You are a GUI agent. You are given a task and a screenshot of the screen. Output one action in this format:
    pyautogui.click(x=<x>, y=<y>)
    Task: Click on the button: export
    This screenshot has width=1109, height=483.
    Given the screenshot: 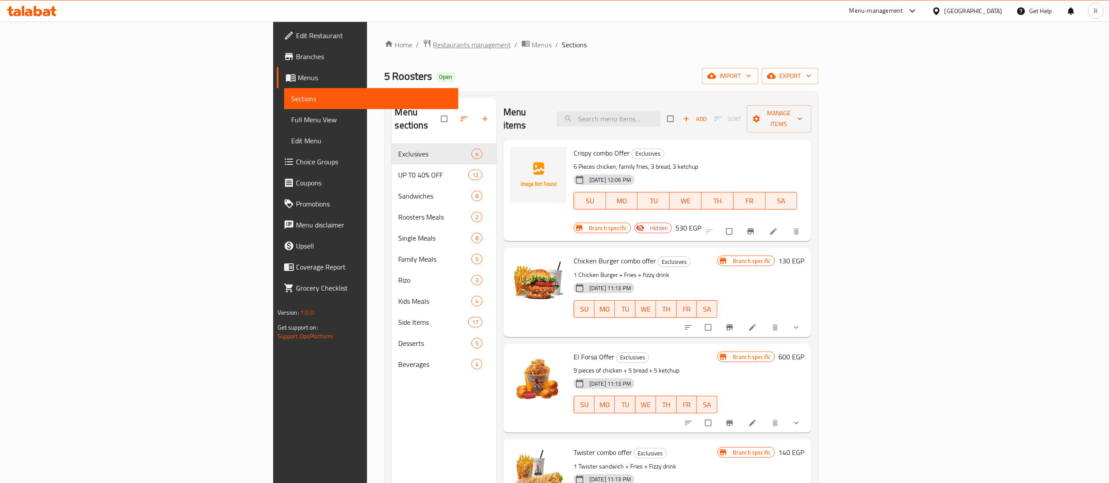 What is the action you would take?
    pyautogui.click(x=790, y=76)
    